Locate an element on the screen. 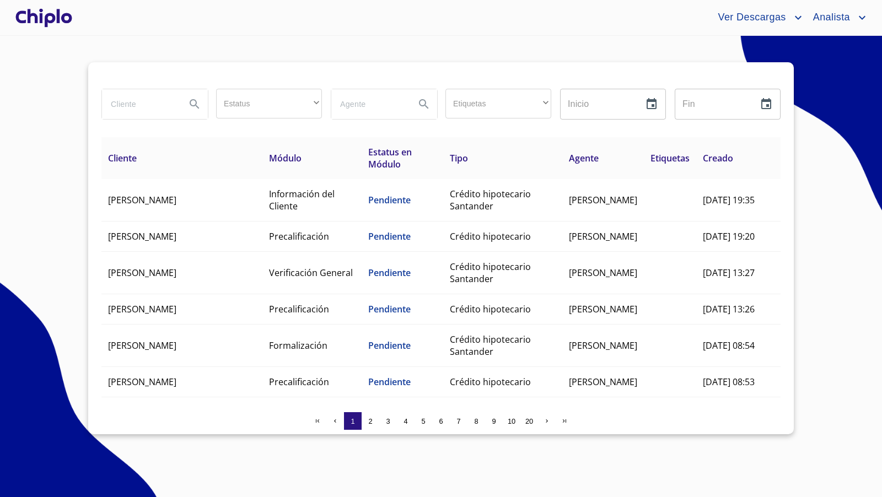 The image size is (882, 497). span: Etiquetas is located at coordinates (670, 158).